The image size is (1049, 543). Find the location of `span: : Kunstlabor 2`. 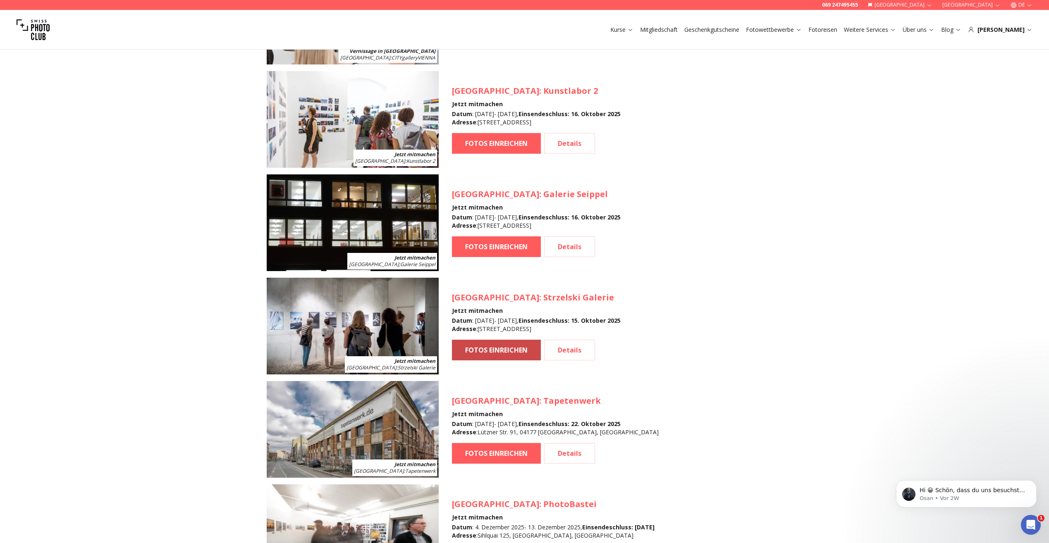

span: : Kunstlabor 2 is located at coordinates (395, 161).